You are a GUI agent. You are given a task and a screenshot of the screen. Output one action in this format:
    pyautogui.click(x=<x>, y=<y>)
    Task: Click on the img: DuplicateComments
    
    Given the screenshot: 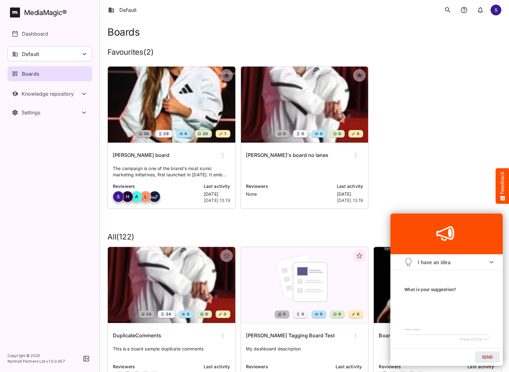 What is the action you would take?
    pyautogui.click(x=172, y=285)
    